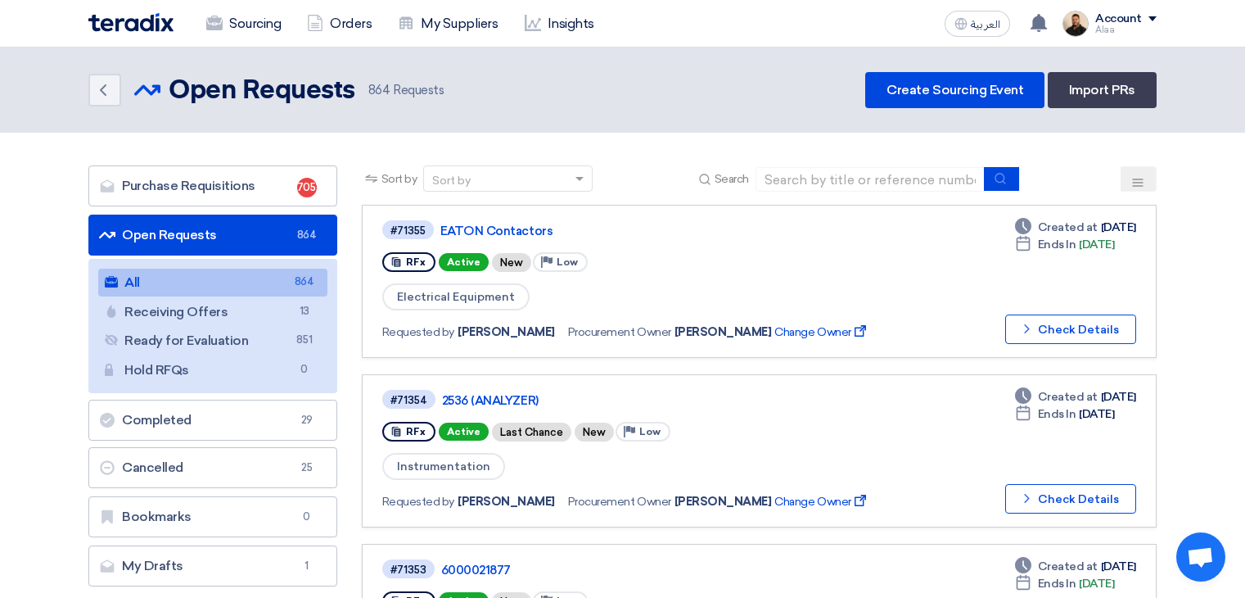 The image size is (1245, 598). I want to click on a: EATON Contactors, so click(645, 231).